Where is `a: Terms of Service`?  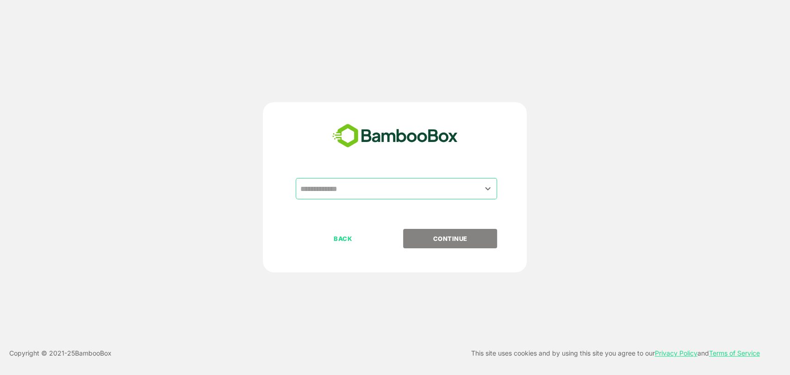
a: Terms of Service is located at coordinates (734, 353).